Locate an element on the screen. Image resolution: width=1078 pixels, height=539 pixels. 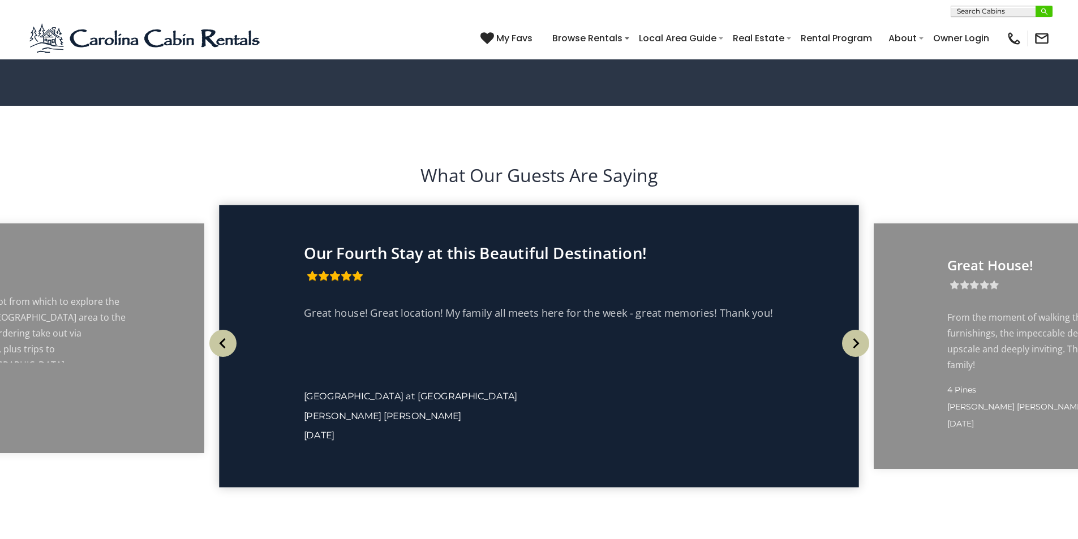
a: Rental Program is located at coordinates (836, 38).